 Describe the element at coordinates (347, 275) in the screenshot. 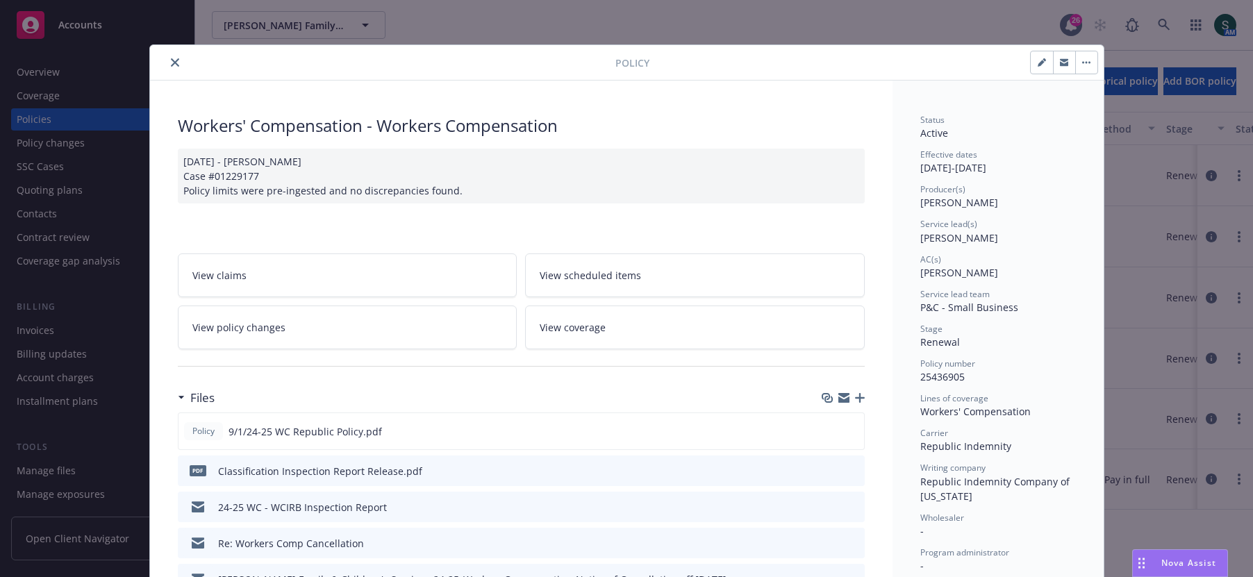

I see `a: View claims` at that location.